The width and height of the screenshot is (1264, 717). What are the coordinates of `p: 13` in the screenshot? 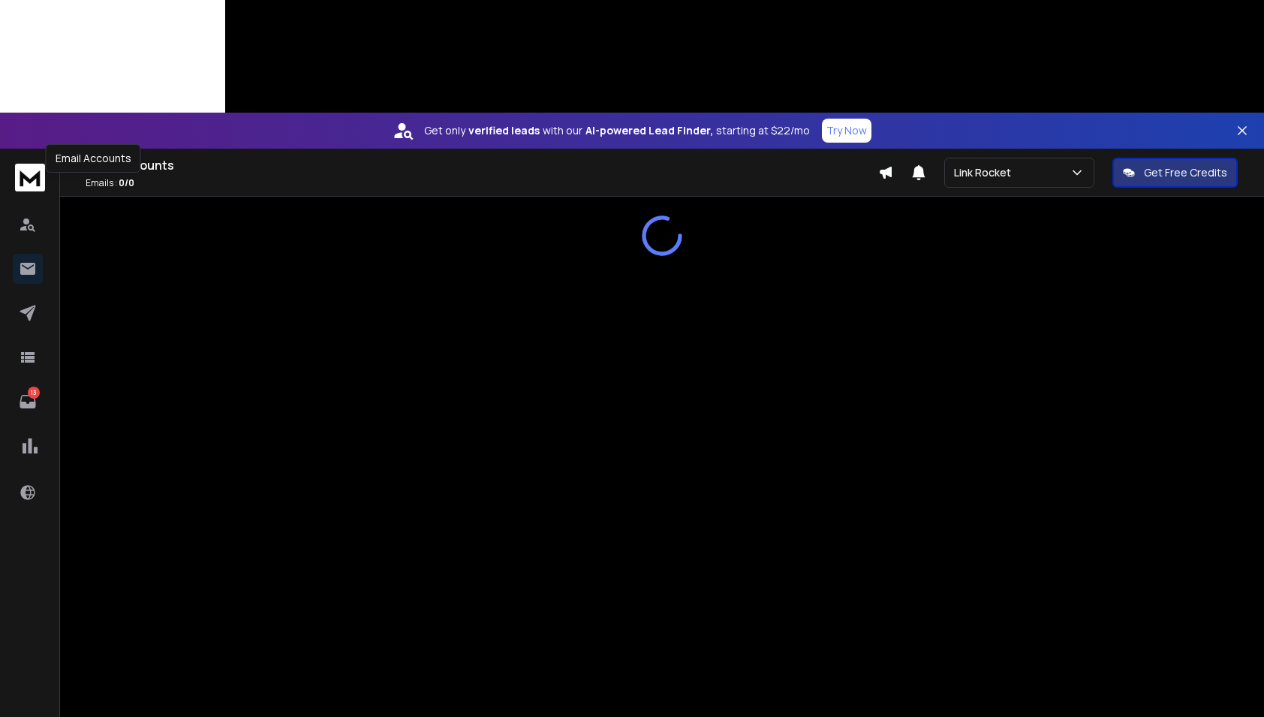 It's located at (34, 393).